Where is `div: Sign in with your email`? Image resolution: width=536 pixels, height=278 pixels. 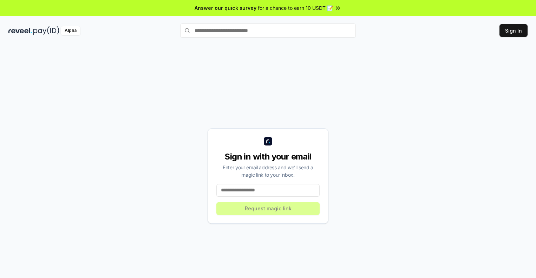 div: Sign in with your email is located at coordinates (268, 157).